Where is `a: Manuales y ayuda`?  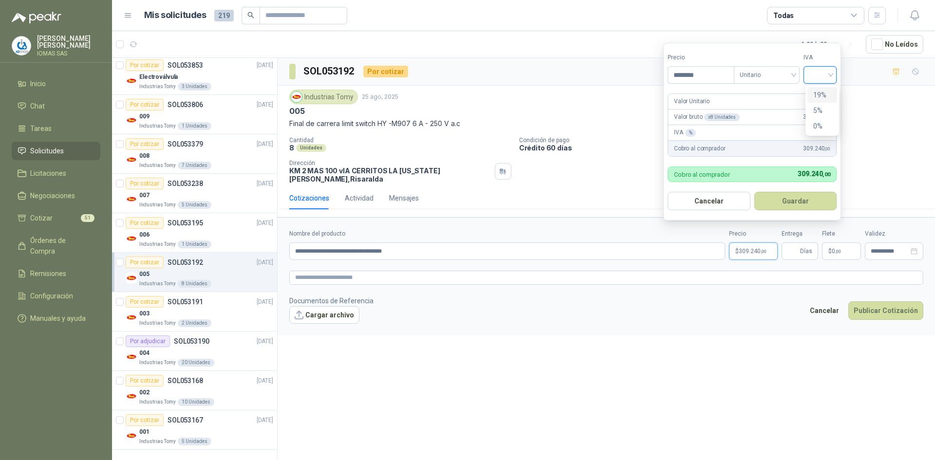 a: Manuales y ayuda is located at coordinates (56, 319).